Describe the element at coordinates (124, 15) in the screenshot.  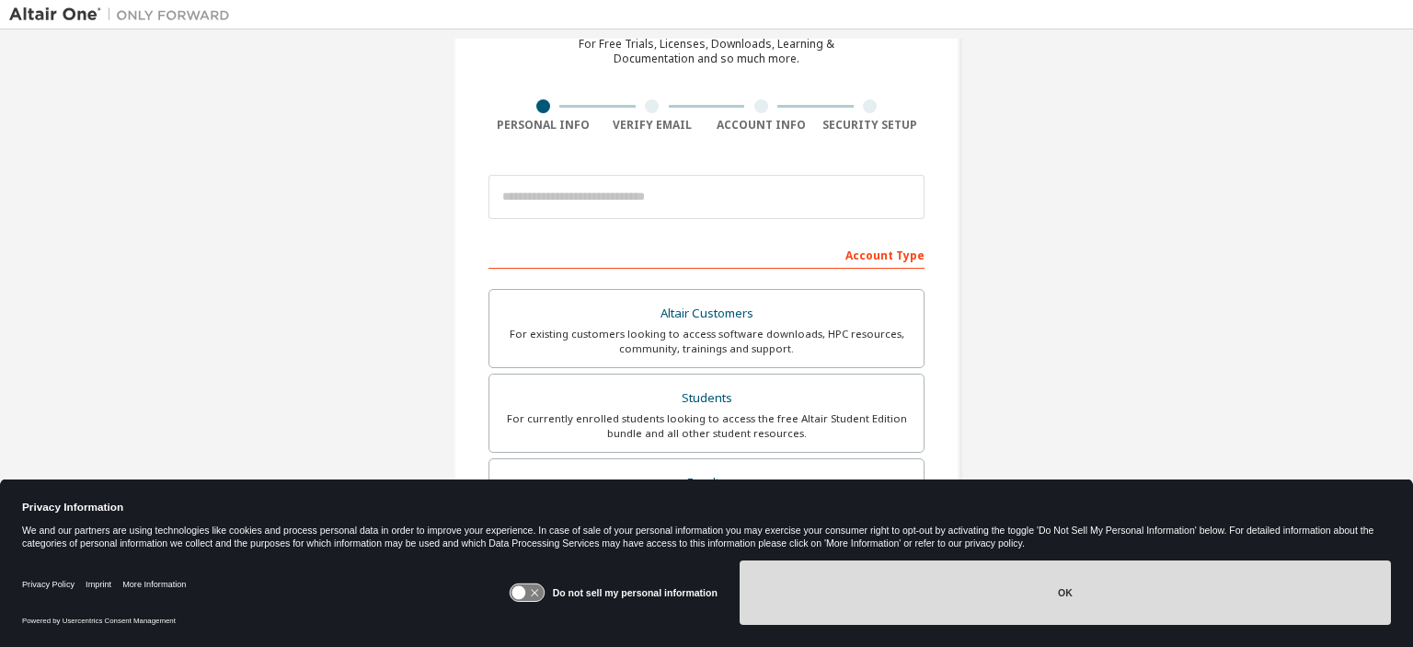
I see `img: Altair One` at that location.